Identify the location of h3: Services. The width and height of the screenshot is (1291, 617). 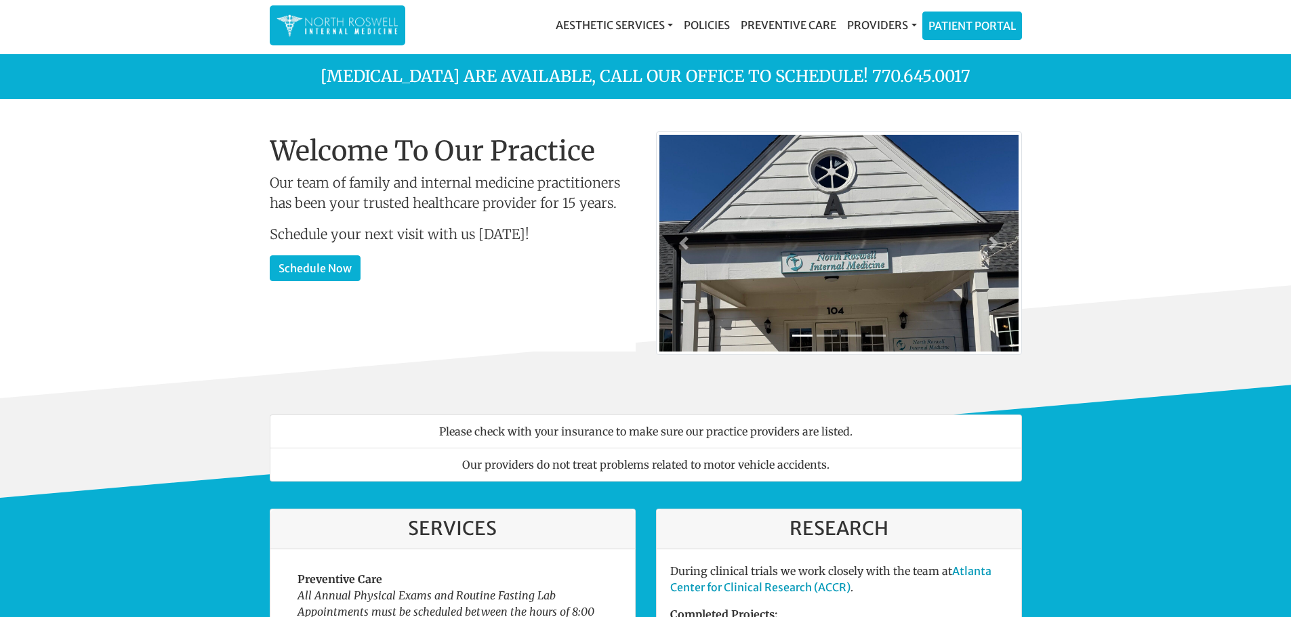
(453, 529).